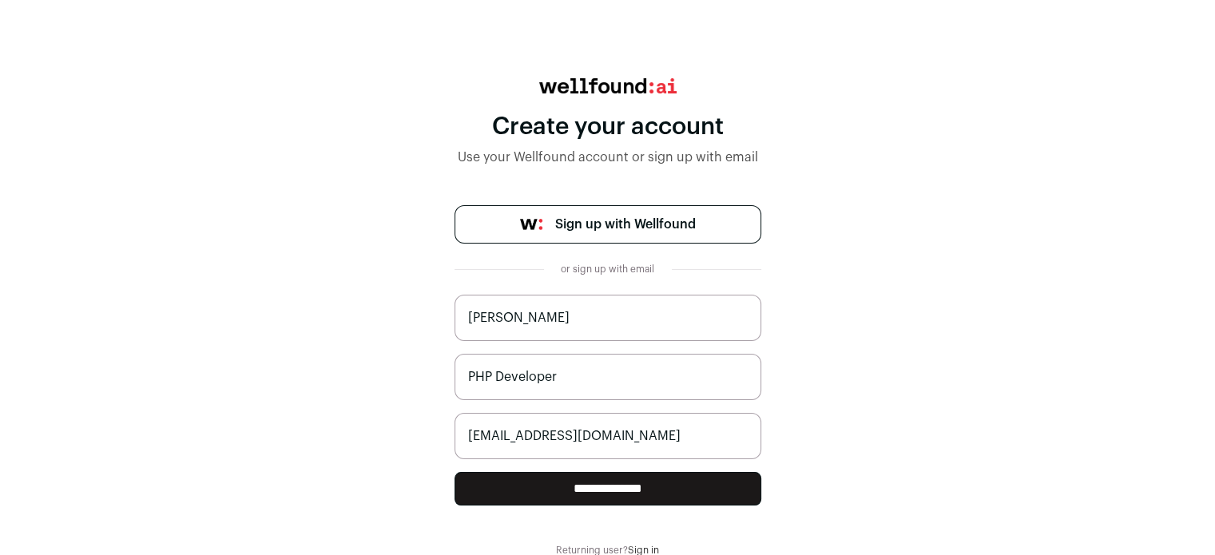  What do you see at coordinates (608, 157) in the screenshot?
I see `div: Use your Wellfound account or sign up with email` at bounding box center [608, 157].